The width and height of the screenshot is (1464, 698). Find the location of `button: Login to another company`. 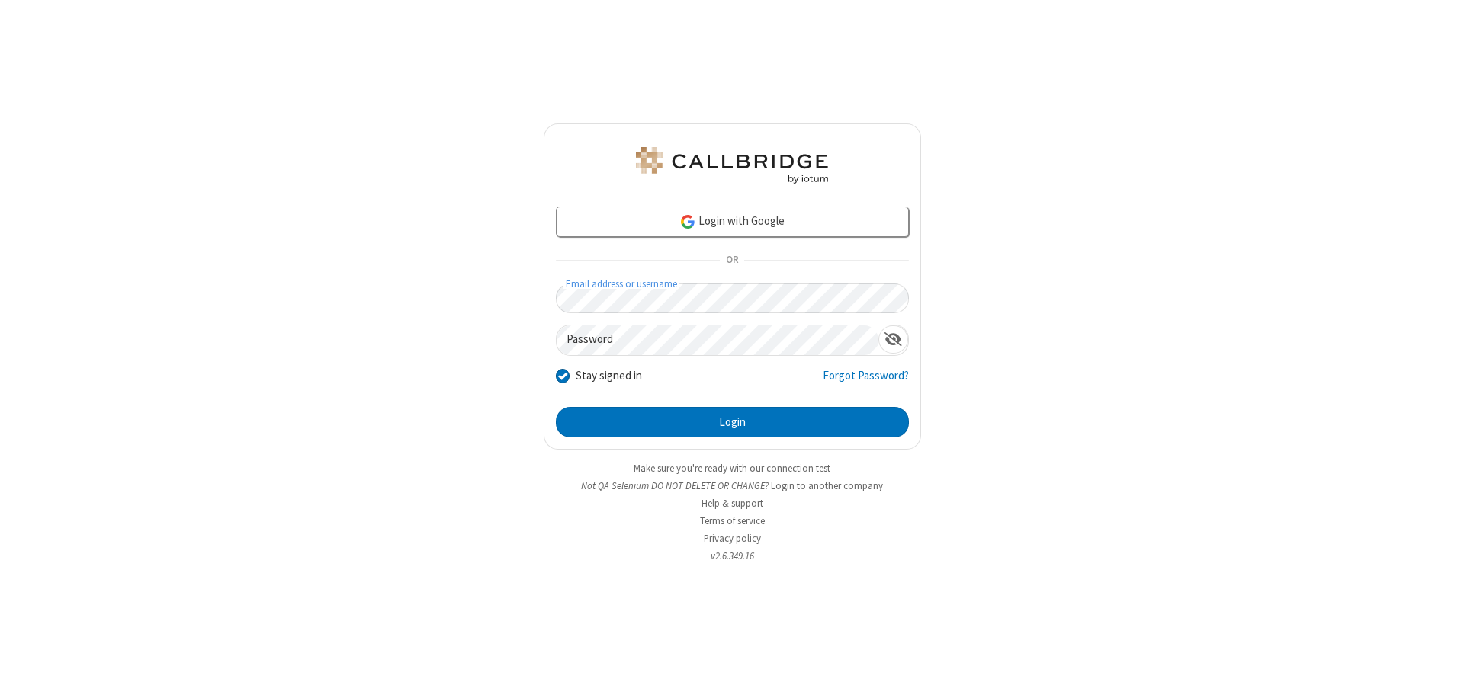

button: Login to another company is located at coordinates (826, 486).